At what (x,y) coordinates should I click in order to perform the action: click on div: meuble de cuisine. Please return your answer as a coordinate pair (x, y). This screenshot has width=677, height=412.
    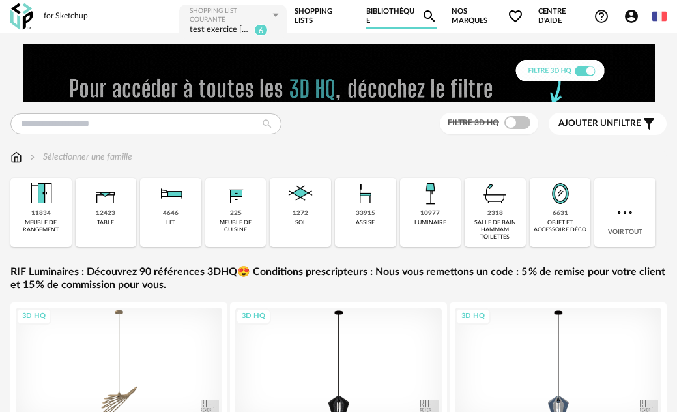
    Looking at the image, I should click on (236, 226).